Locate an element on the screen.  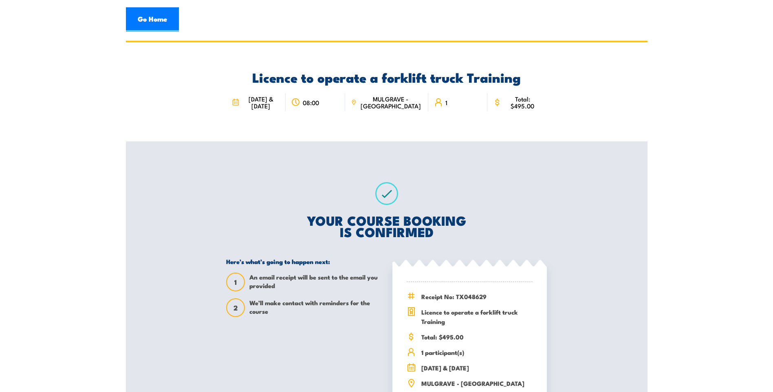
h5: Here’s what’s going to happen next: is located at coordinates (303, 261).